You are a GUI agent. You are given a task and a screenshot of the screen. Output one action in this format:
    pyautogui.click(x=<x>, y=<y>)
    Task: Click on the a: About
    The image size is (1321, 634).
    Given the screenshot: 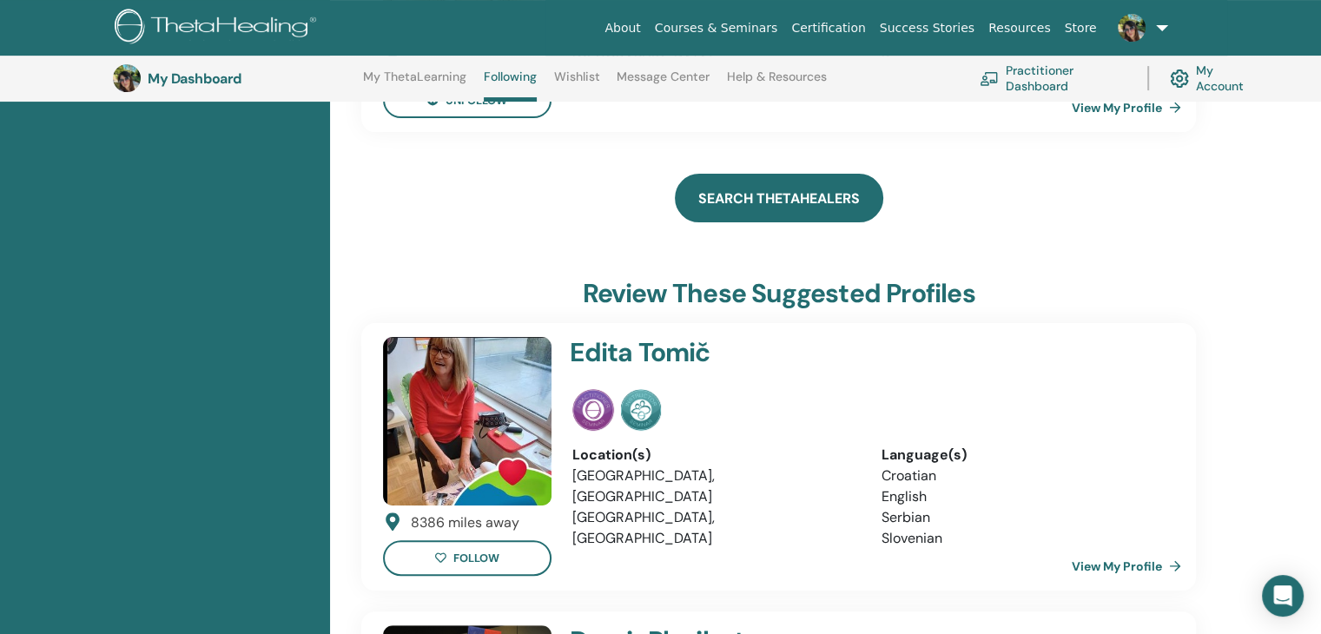 What is the action you would take?
    pyautogui.click(x=622, y=28)
    